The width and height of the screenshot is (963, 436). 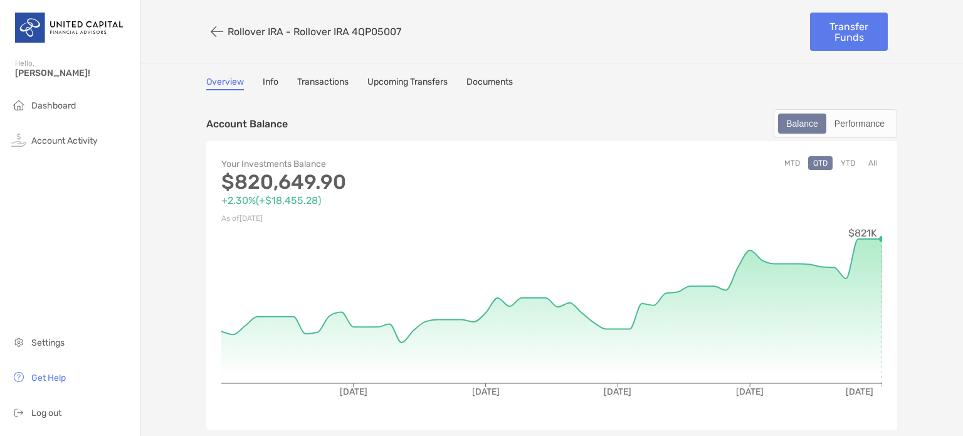 What do you see at coordinates (48, 342) in the screenshot?
I see `span: Settings` at bounding box center [48, 342].